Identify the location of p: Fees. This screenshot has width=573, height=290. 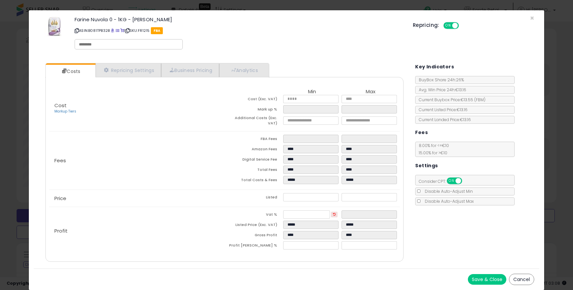
(137, 160).